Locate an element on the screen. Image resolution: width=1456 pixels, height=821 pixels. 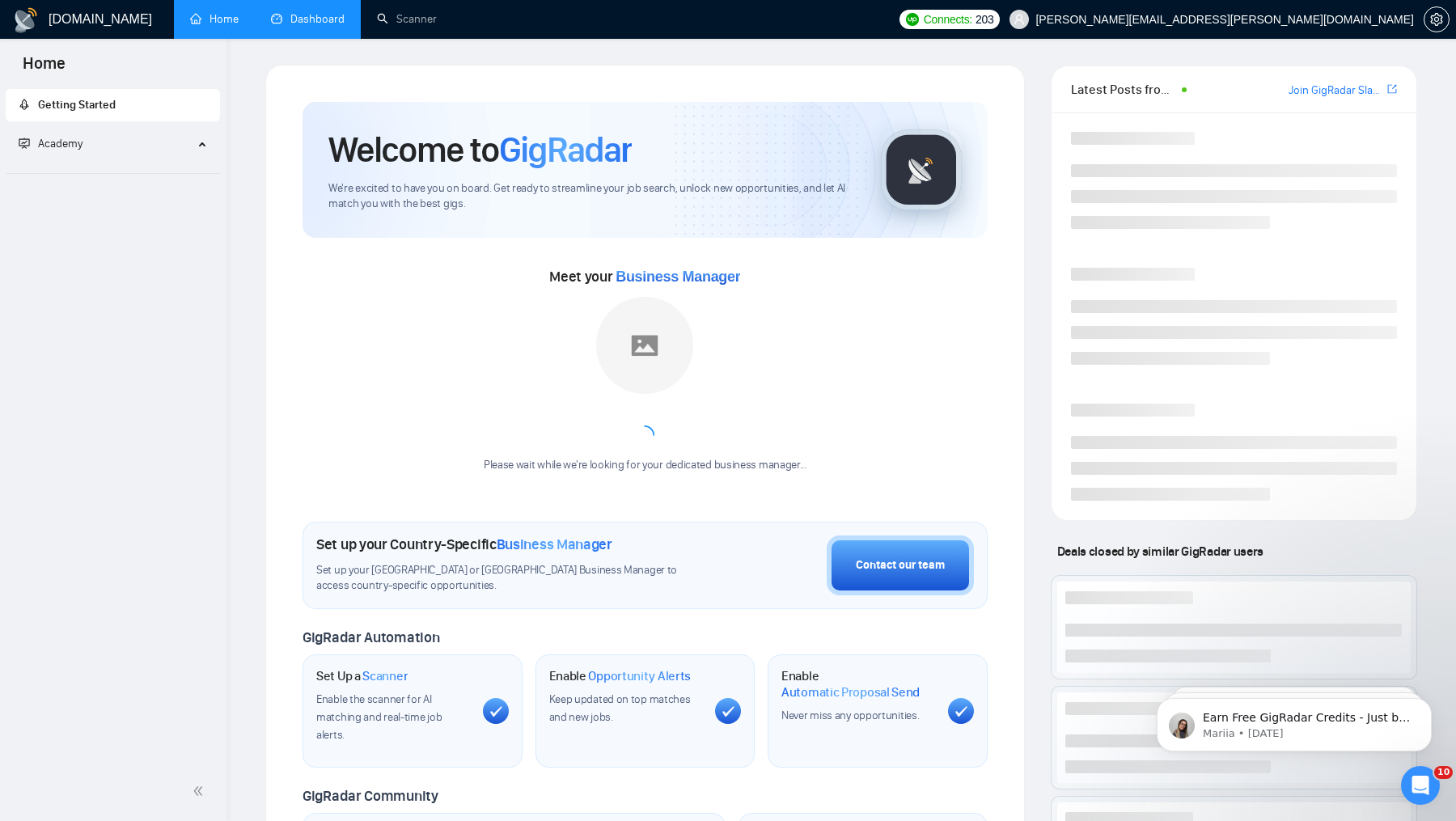
span: Connects: is located at coordinates (948, 20).